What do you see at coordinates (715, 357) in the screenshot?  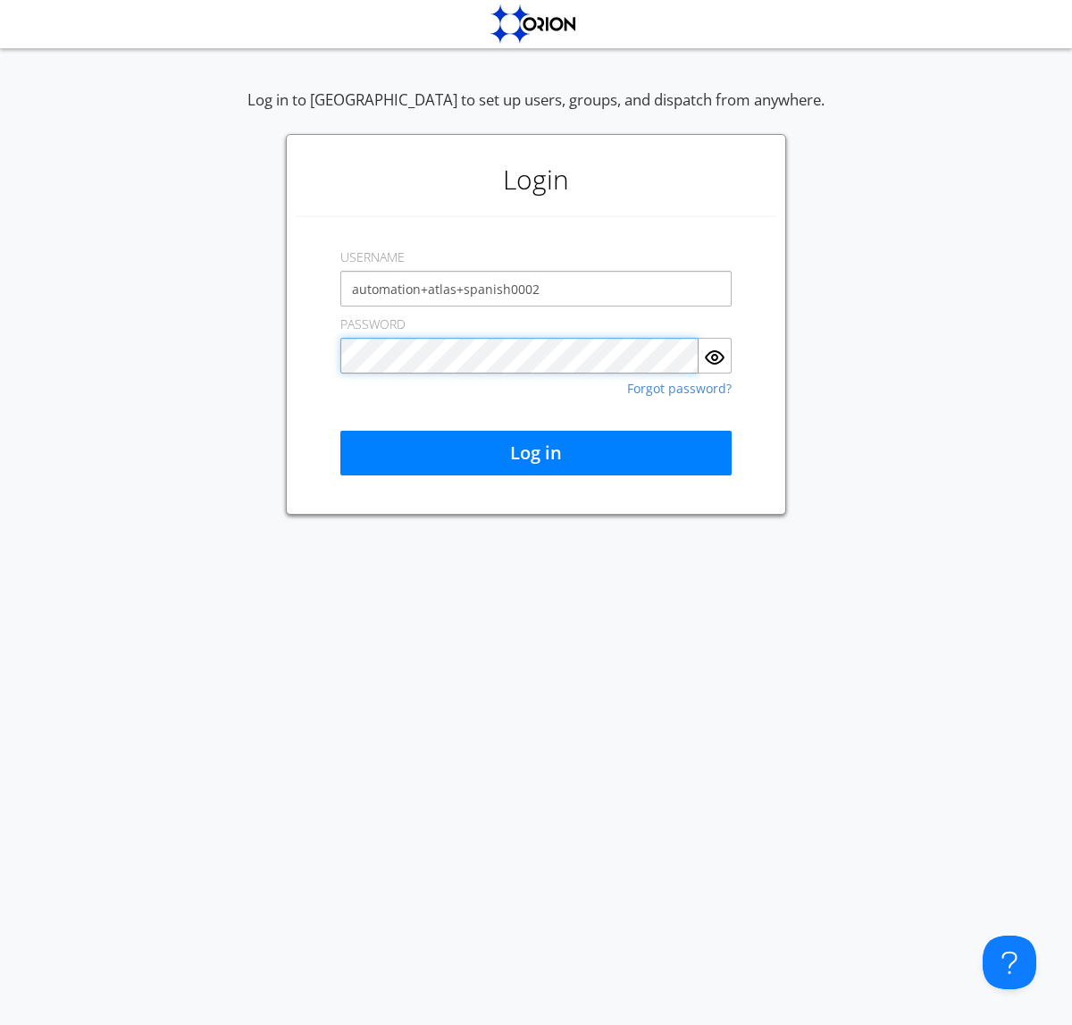 I see `img: eye.svg` at bounding box center [715, 357].